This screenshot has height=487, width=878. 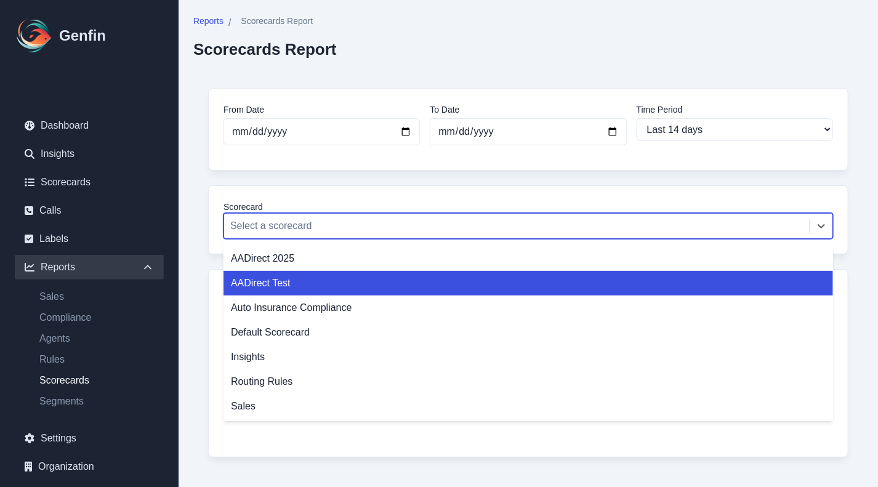 What do you see at coordinates (89, 467) in the screenshot?
I see `a: Organization` at bounding box center [89, 467].